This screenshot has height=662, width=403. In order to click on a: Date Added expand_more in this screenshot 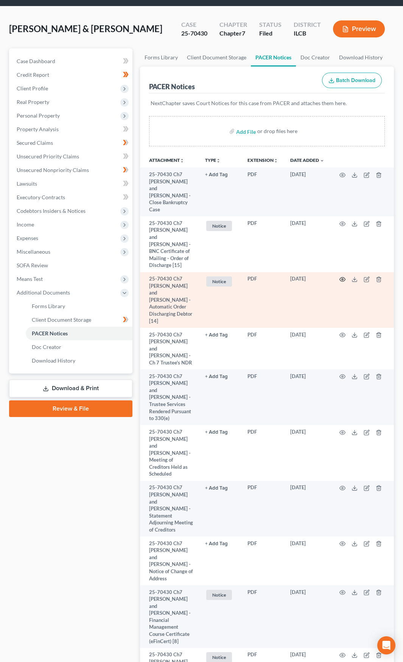, I will do `click(307, 160)`.